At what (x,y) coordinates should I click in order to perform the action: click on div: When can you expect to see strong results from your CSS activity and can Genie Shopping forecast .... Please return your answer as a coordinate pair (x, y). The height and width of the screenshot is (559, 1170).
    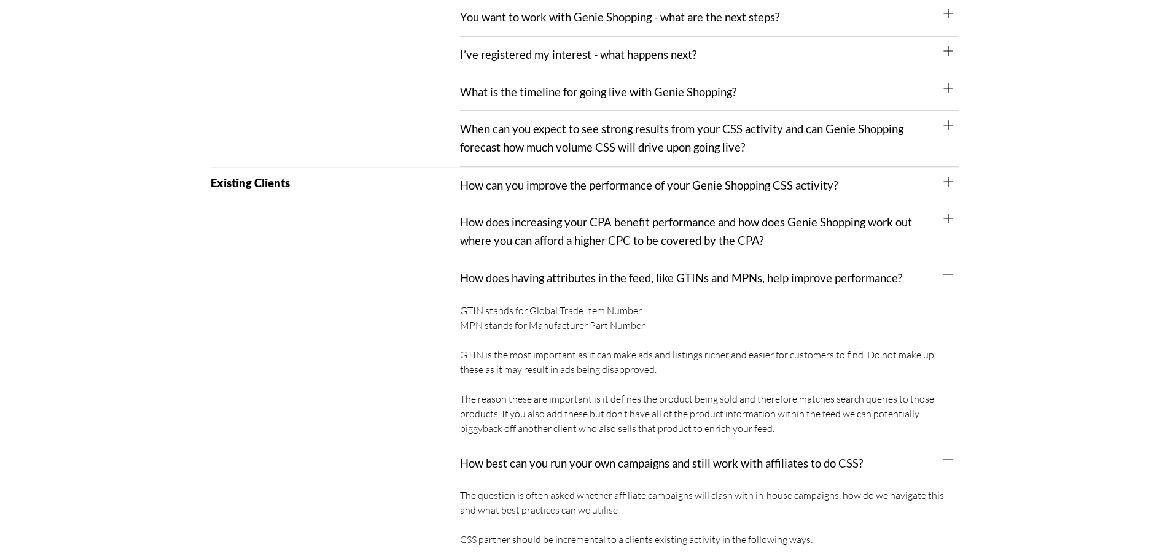
    Looking at the image, I should click on (709, 139).